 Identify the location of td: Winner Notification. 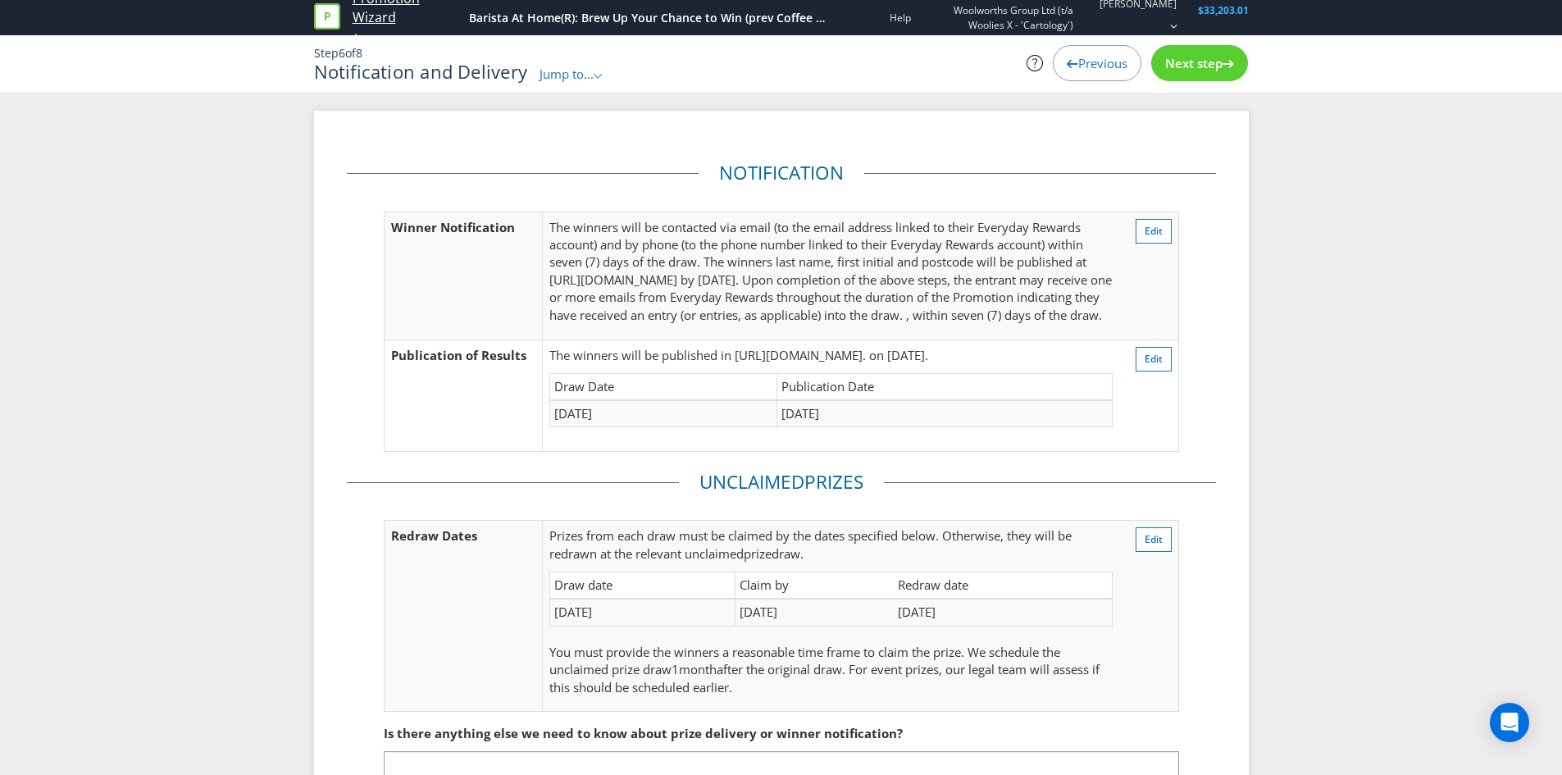
(463, 276).